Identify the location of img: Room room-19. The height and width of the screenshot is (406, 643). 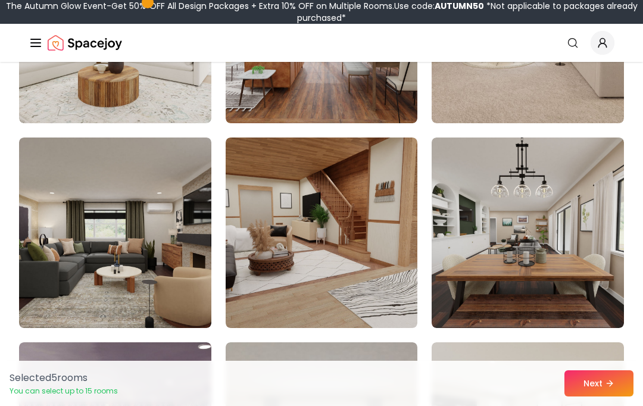
(115, 233).